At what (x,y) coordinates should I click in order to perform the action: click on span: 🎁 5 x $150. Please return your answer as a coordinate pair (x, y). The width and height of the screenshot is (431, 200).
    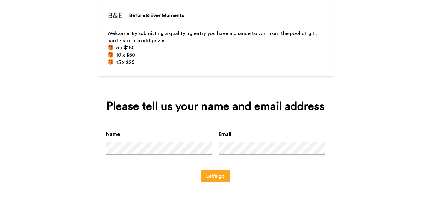
    Looking at the image, I should click on (121, 48).